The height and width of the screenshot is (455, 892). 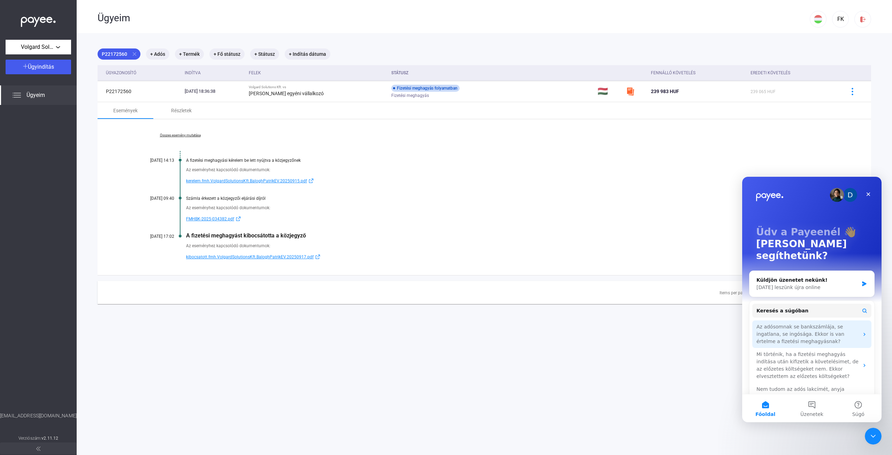 I want to click on img: white-payee-white-dot.svg, so click(x=38, y=20).